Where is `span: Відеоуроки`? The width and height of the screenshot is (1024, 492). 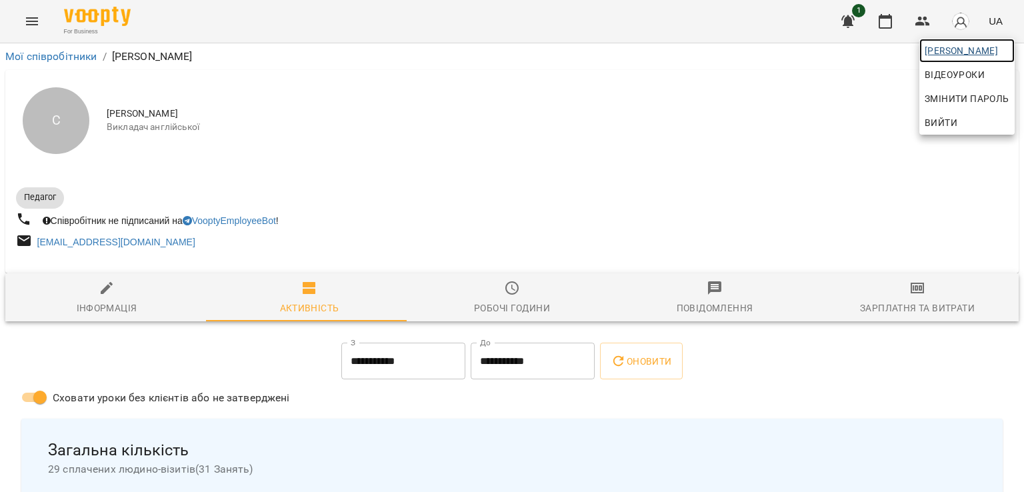 span: Відеоуроки is located at coordinates (954, 75).